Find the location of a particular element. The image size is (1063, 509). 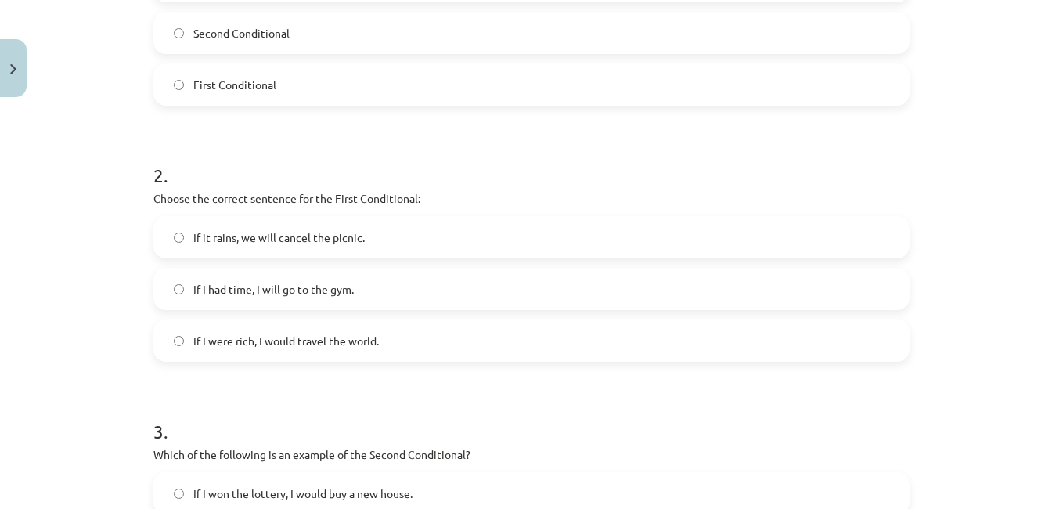

input: If I had time, I will go to the gym. is located at coordinates (178, 289).